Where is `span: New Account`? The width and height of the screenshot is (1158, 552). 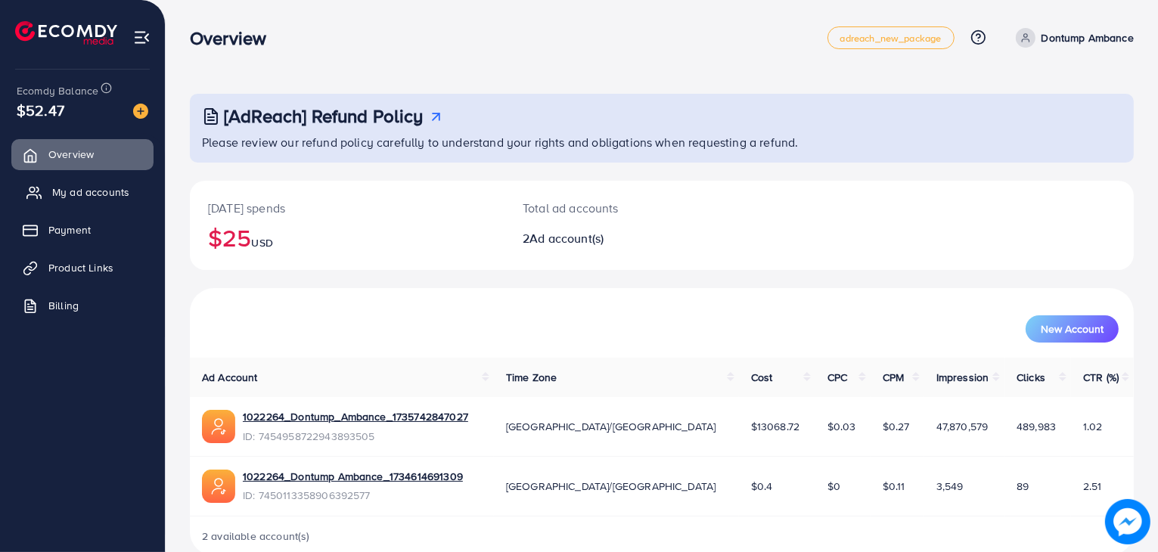
span: New Account is located at coordinates (1072, 329).